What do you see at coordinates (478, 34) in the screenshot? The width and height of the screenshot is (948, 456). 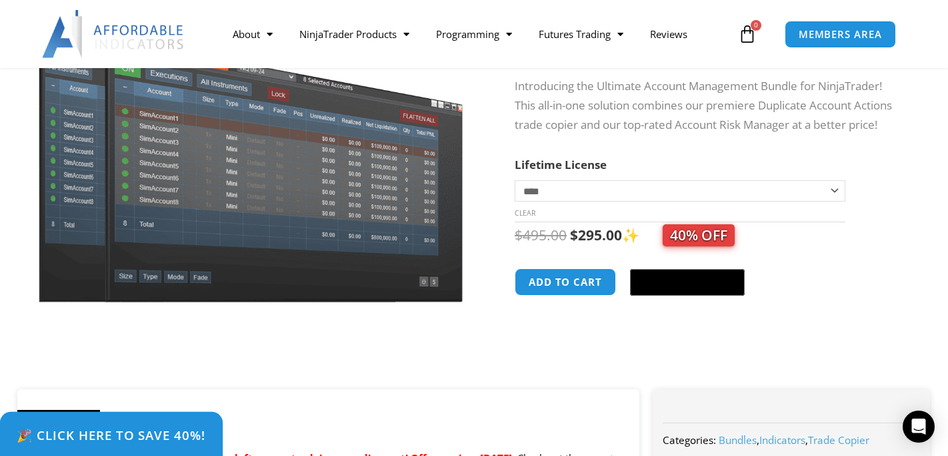 I see `nav: Menu` at bounding box center [478, 34].